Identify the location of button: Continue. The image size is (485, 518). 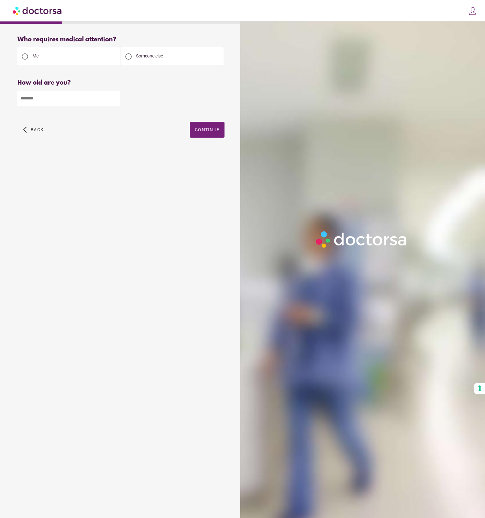
(207, 130).